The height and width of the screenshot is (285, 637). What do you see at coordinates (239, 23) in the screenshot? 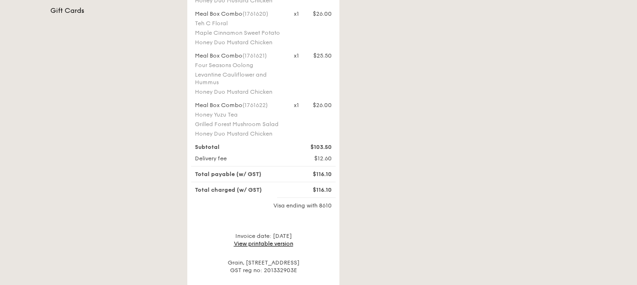
I see `div: Teh C Floral` at bounding box center [239, 23].